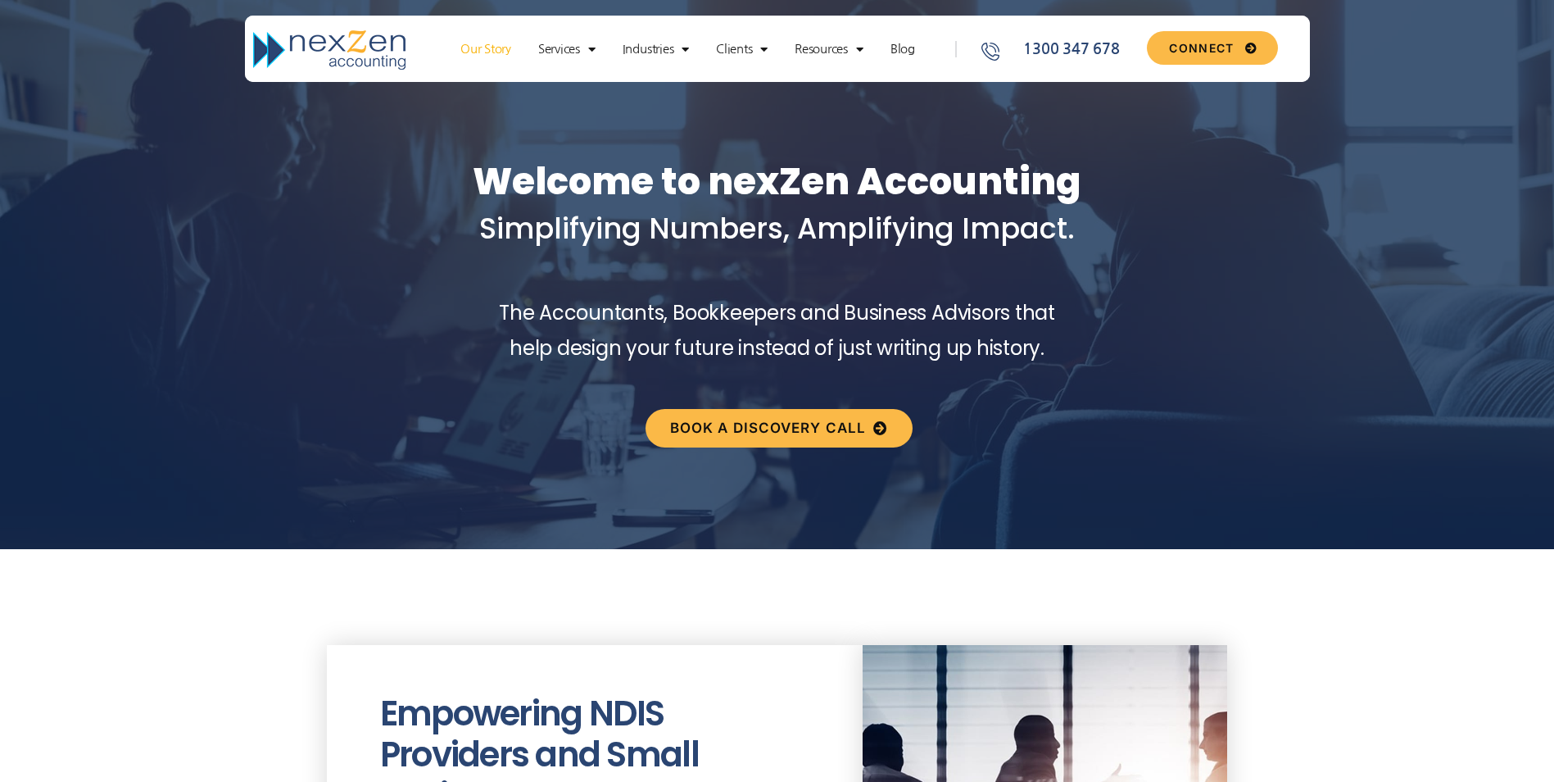 The height and width of the screenshot is (782, 1554). Describe the element at coordinates (567, 49) in the screenshot. I see `a: Services` at that location.